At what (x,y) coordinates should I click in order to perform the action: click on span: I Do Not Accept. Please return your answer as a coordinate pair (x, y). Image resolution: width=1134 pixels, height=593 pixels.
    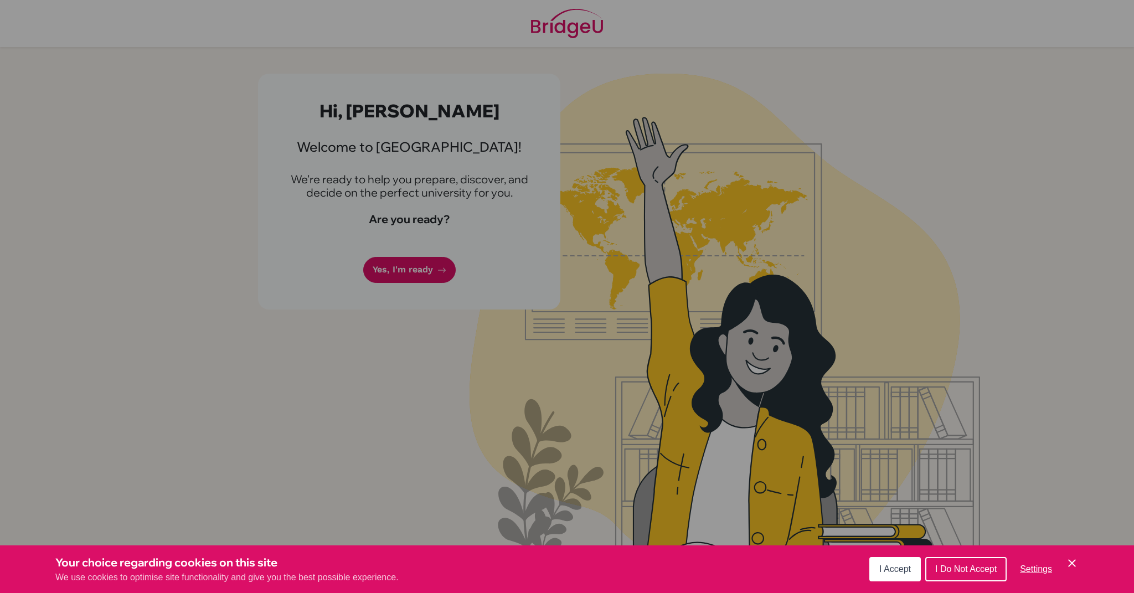
    Looking at the image, I should click on (966, 569).